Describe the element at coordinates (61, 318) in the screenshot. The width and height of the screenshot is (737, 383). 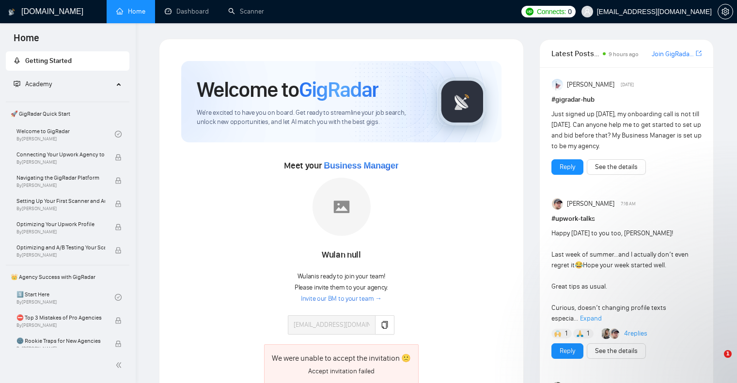
I see `span: ⛔ Top 3 Mistakes of Pro Agencies` at that location.